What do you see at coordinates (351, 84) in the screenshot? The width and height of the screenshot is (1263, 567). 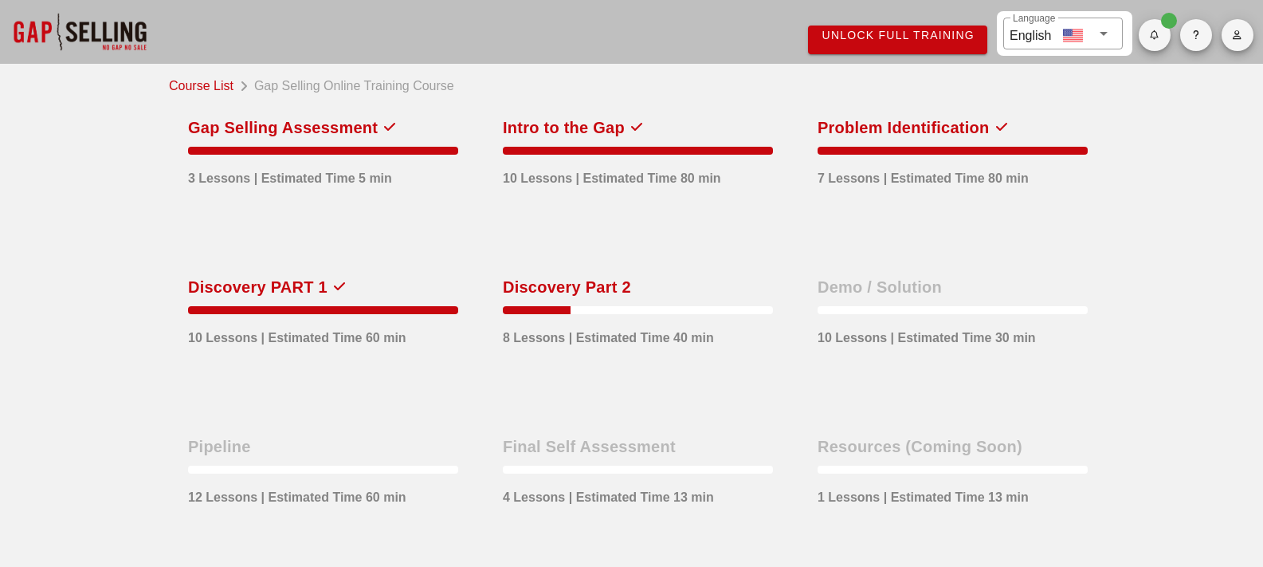 I see `div: Gap Selling Online Training Course` at bounding box center [351, 84].